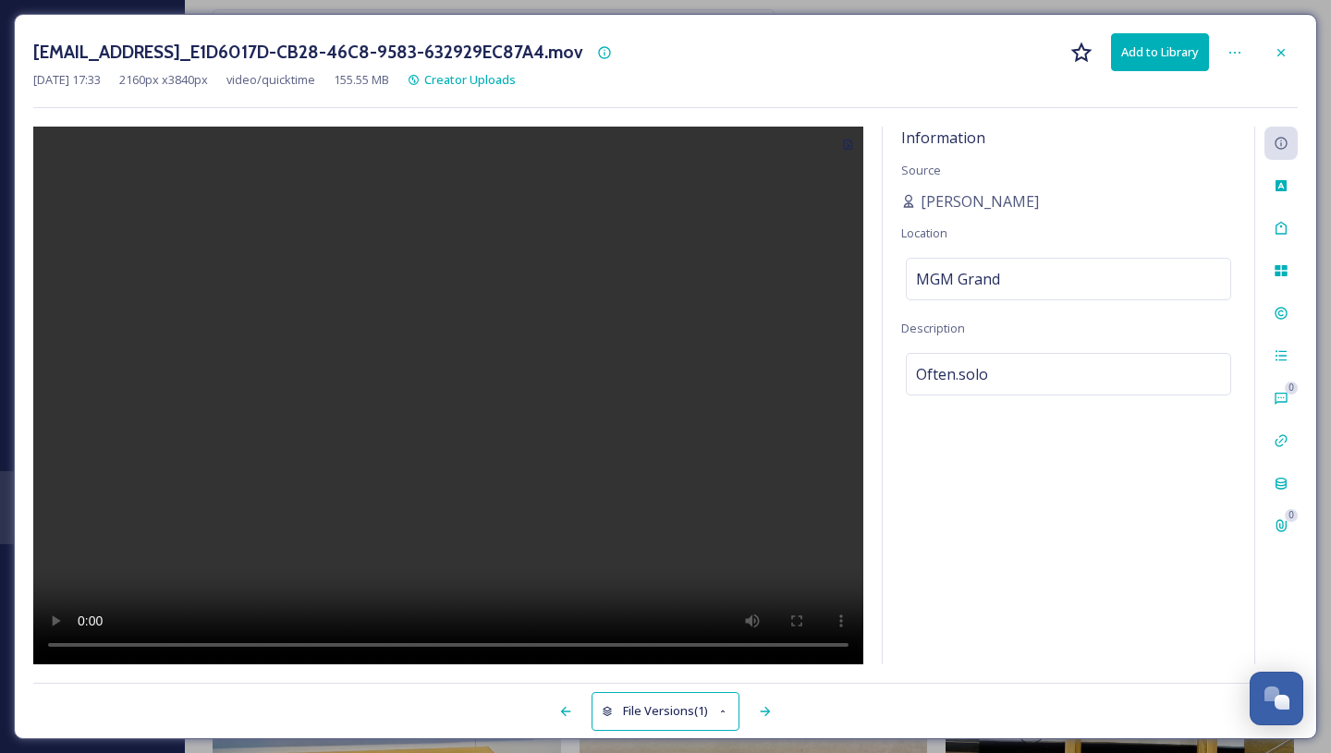  I want to click on span: 155.55 MB, so click(361, 79).